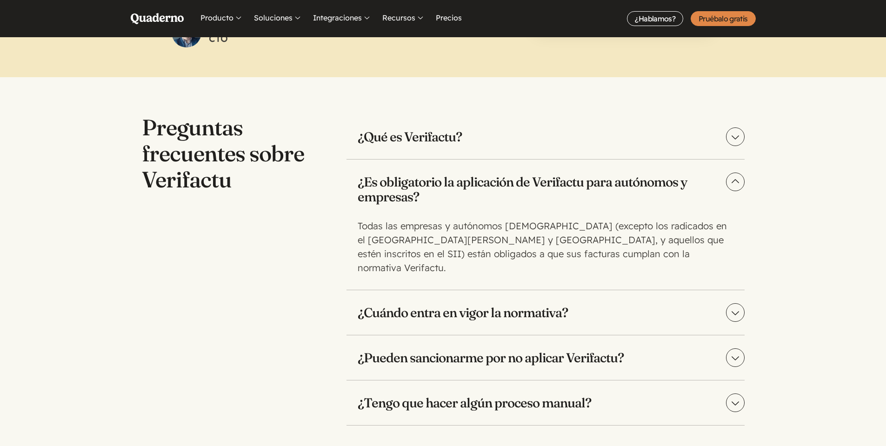  What do you see at coordinates (546, 313) in the screenshot?
I see `h3: ¿Cuándo entra en vigor la normativa?` at bounding box center [546, 313].